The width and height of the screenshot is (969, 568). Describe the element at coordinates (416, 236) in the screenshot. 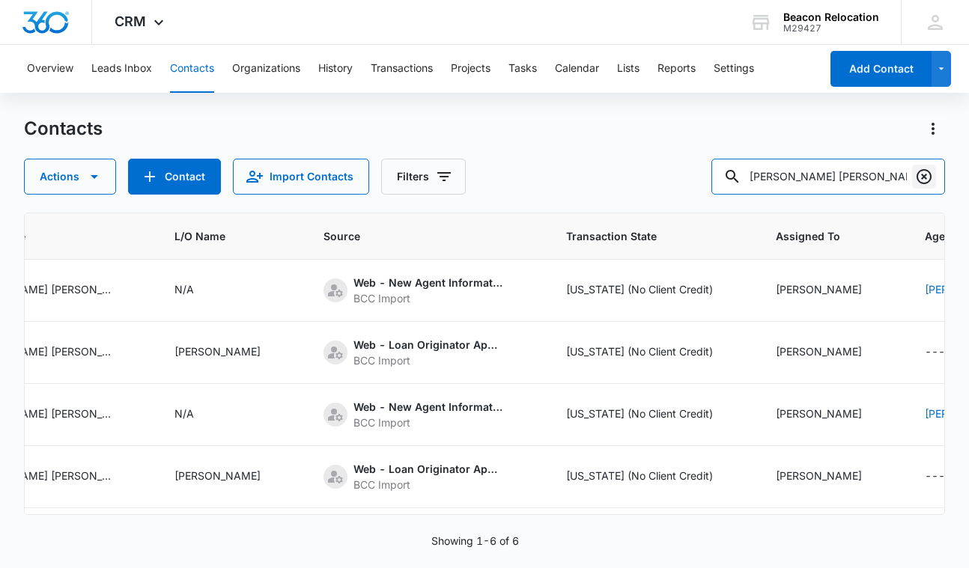

I see `span: Source` at that location.